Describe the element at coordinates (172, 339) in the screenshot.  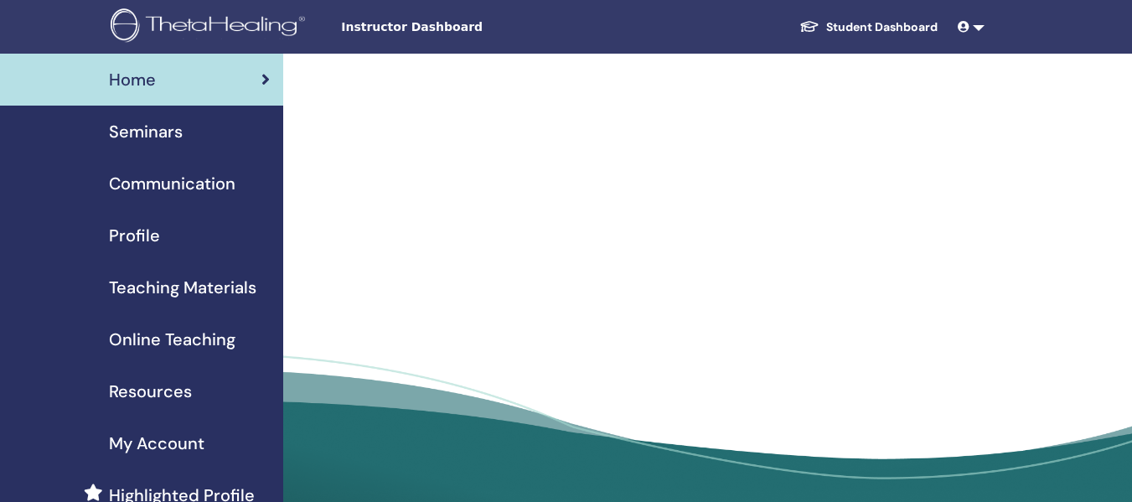
I see `span: Online Teaching` at that location.